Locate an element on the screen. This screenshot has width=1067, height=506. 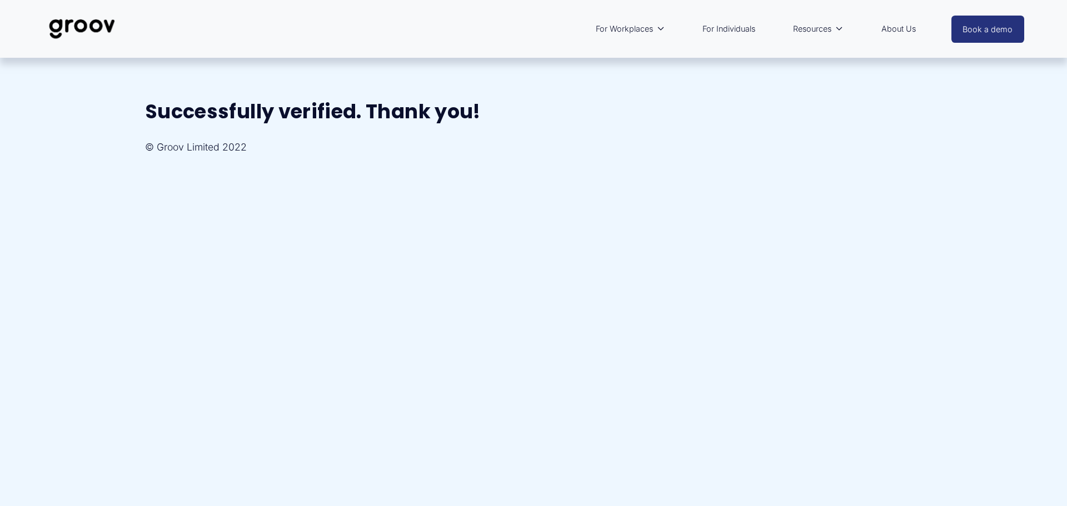
a: Book a demo is located at coordinates (988, 29).